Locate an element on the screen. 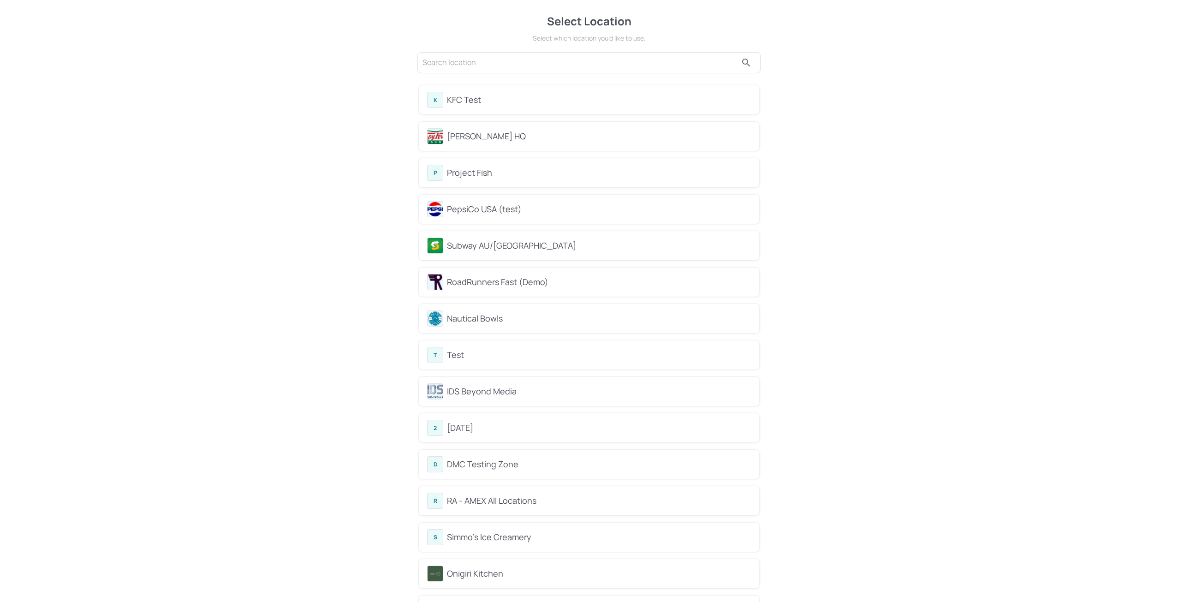 The height and width of the screenshot is (602, 1178). div: Simmo's Ice Creamery is located at coordinates (599, 537).